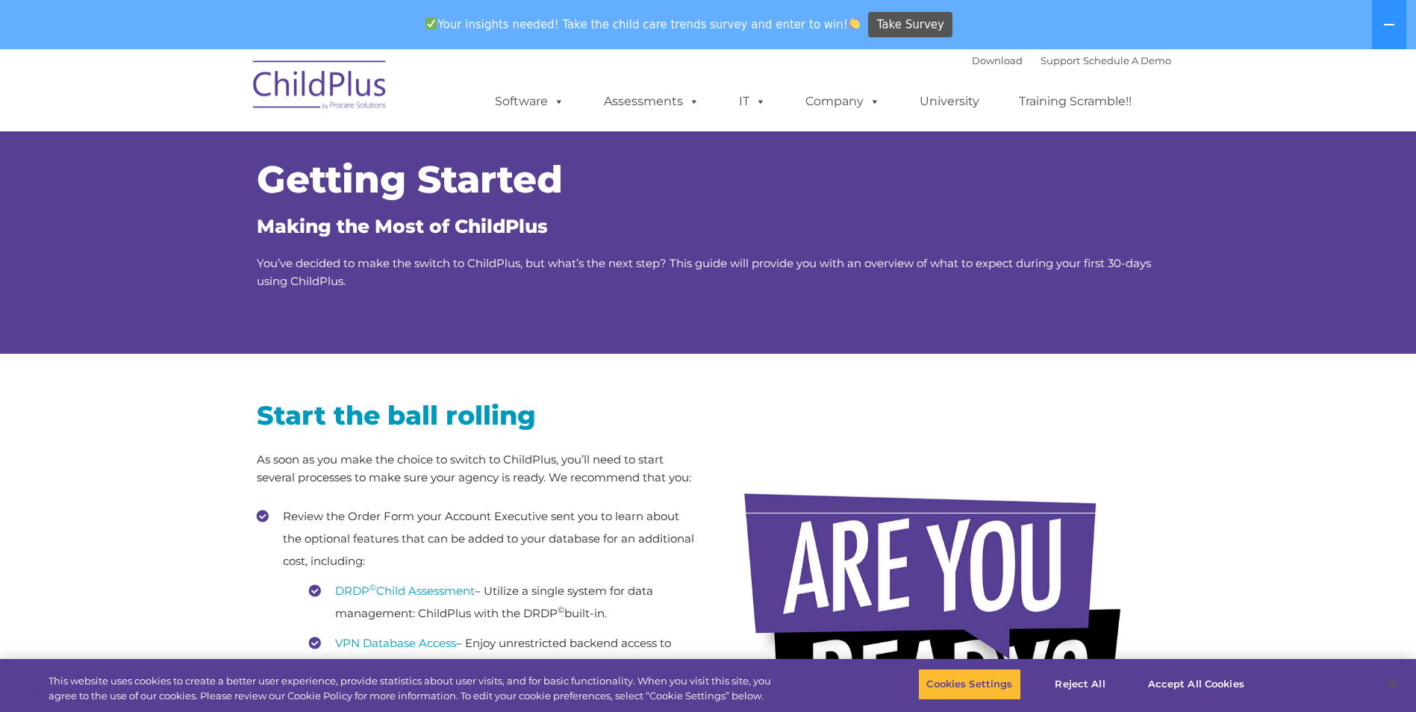 The image size is (1416, 712). I want to click on a: Download, so click(997, 60).